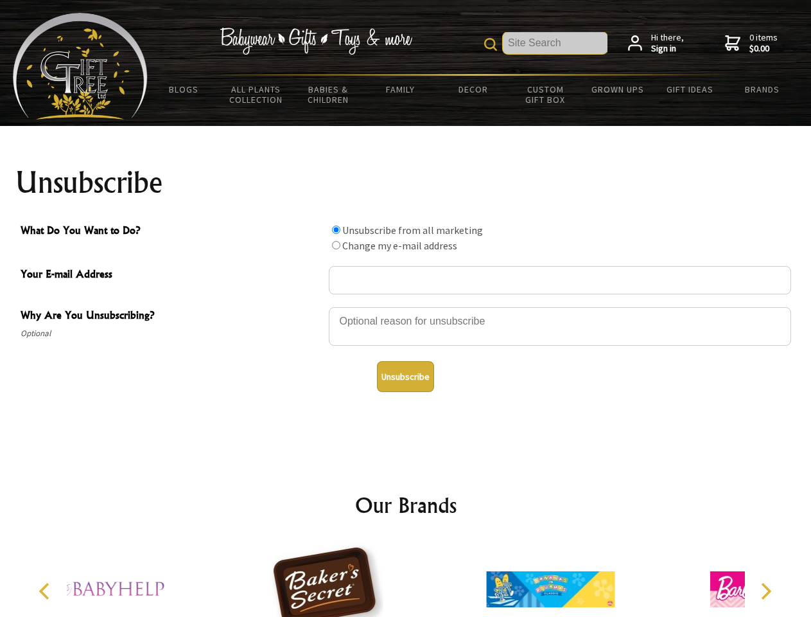  I want to click on strong: Sign in, so click(667, 49).